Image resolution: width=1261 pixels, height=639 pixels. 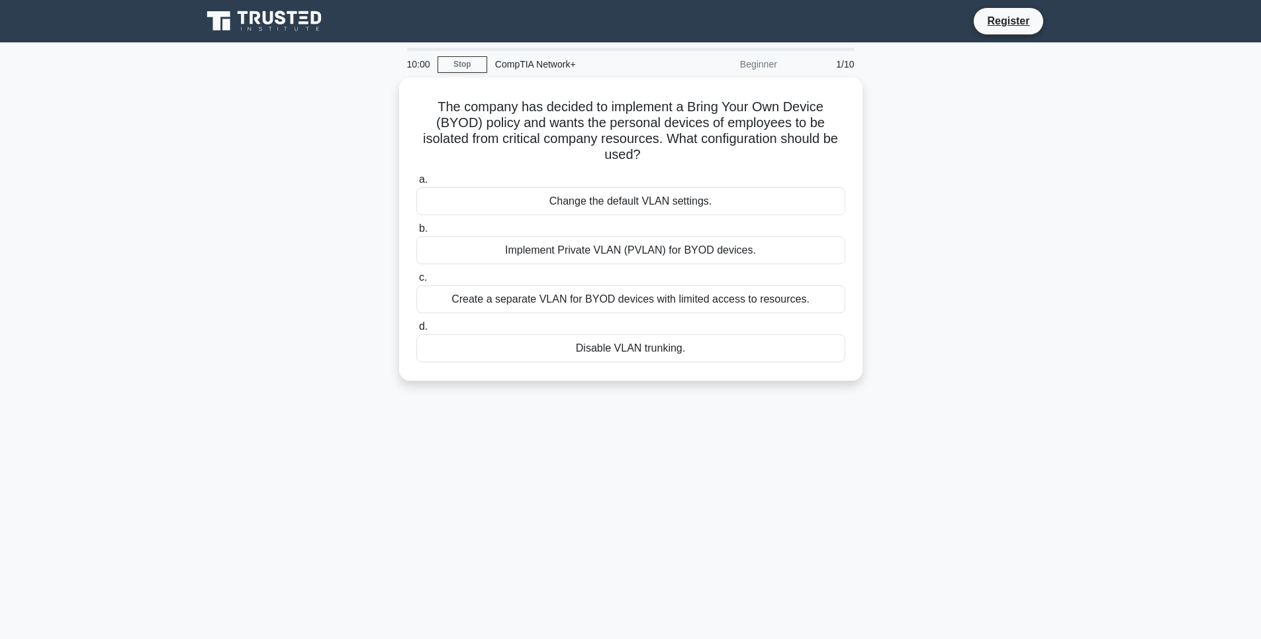 What do you see at coordinates (423, 277) in the screenshot?
I see `span: c.` at bounding box center [423, 277].